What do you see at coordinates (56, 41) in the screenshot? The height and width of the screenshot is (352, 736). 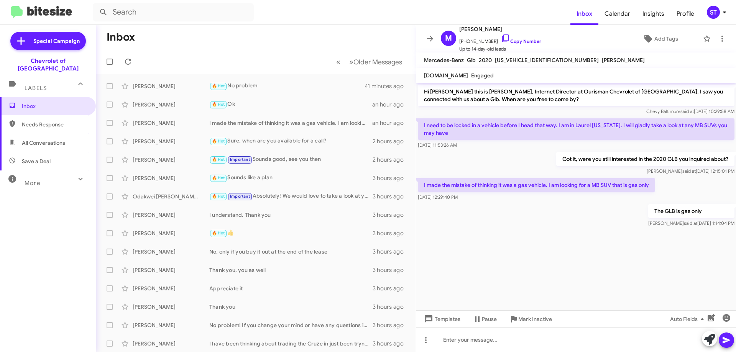 I see `span: Special Campaign` at bounding box center [56, 41].